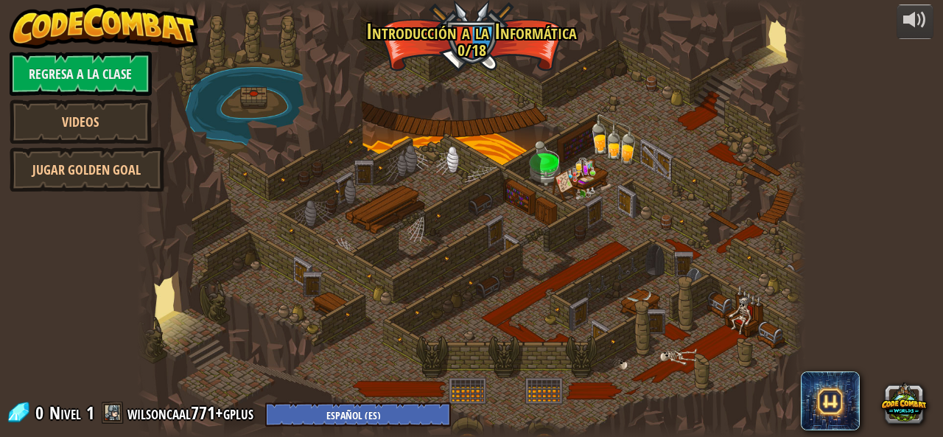 Image resolution: width=943 pixels, height=437 pixels. I want to click on a: Videos, so click(80, 122).